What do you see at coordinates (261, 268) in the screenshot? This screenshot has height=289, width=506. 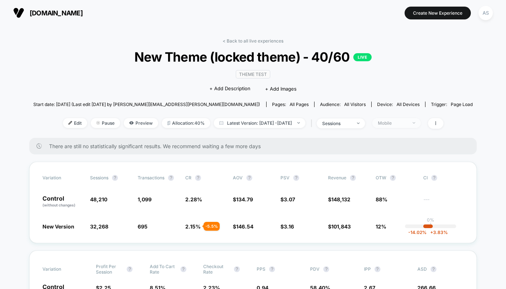 I see `span: PPS` at bounding box center [261, 268].